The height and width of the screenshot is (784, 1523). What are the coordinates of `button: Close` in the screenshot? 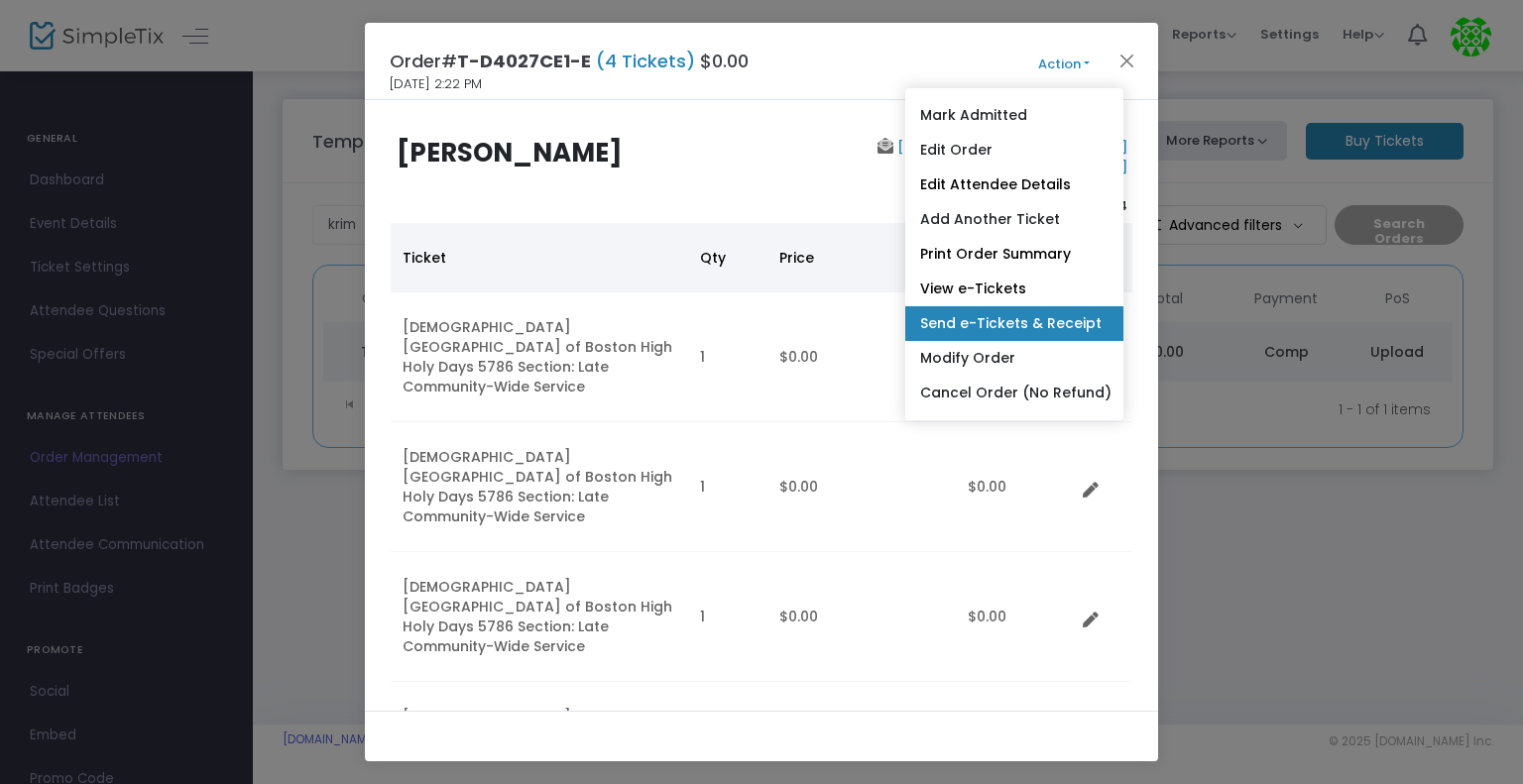 It's located at (1127, 61).